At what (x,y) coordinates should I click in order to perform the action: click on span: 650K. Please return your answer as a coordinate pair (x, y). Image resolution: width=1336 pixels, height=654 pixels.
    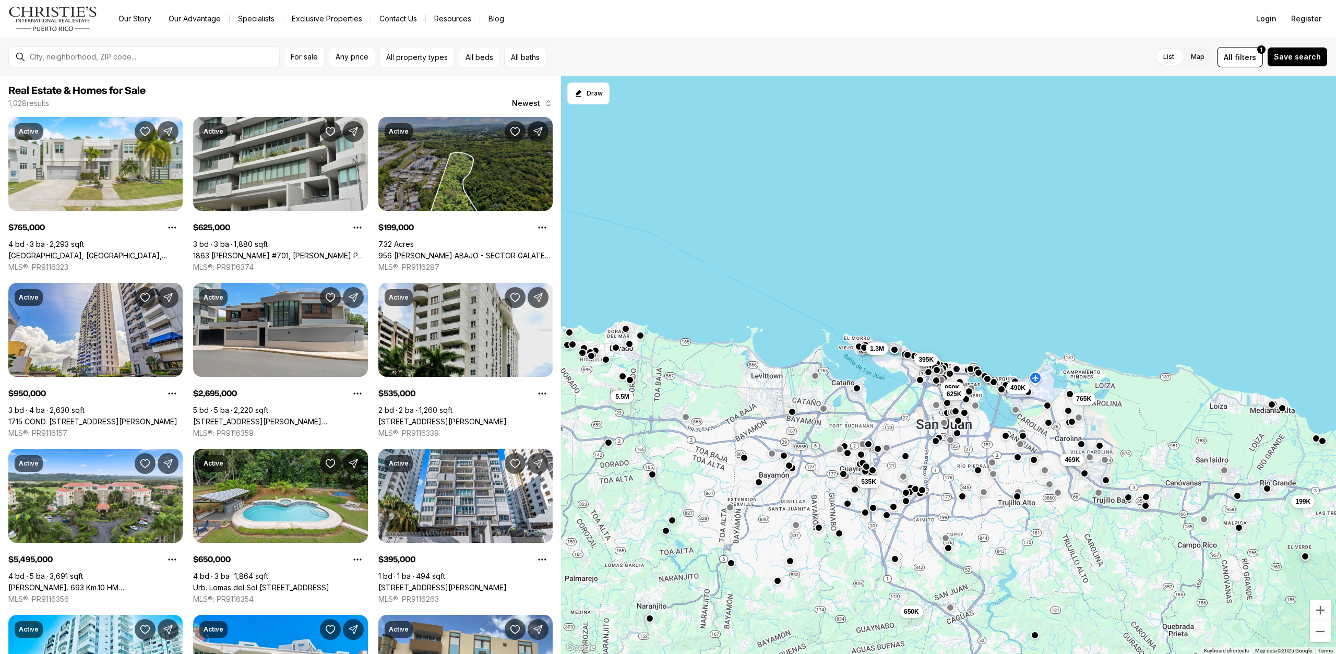
    Looking at the image, I should click on (911, 612).